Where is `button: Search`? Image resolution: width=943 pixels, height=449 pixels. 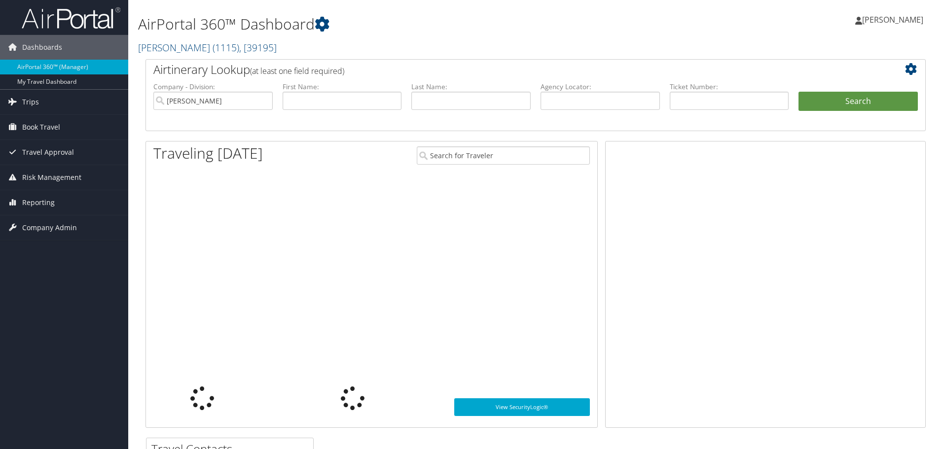
button: Search is located at coordinates (858, 102).